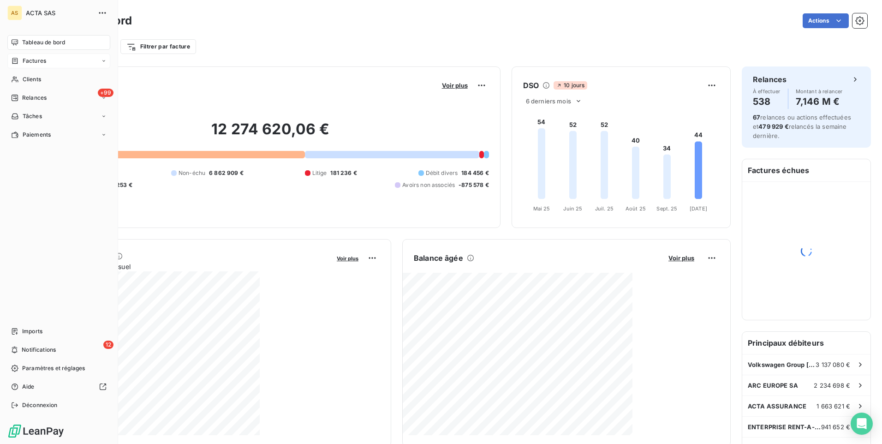  Describe the element at coordinates (573, 209) in the screenshot. I see `tspan: Juin 25` at that location.